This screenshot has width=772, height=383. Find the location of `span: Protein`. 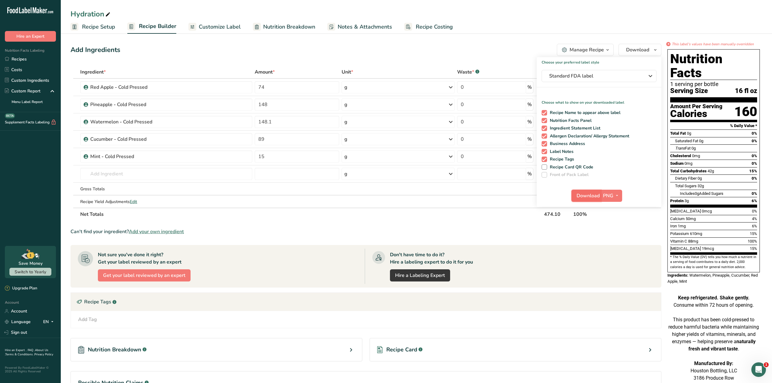

span: Protein is located at coordinates (677, 201).